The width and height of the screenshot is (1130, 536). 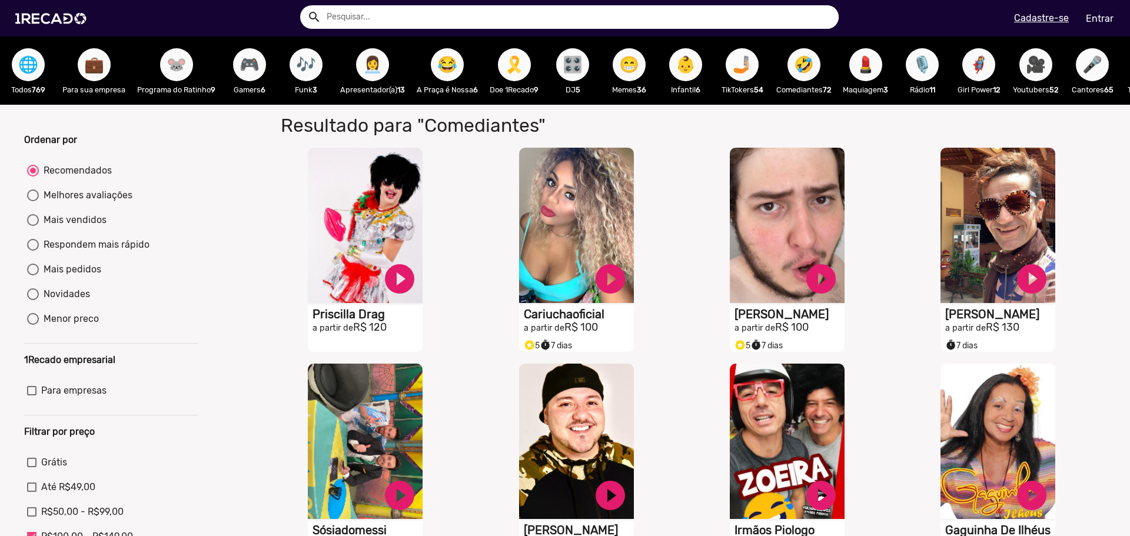 What do you see at coordinates (401, 89) in the screenshot?
I see `b: 13` at bounding box center [401, 89].